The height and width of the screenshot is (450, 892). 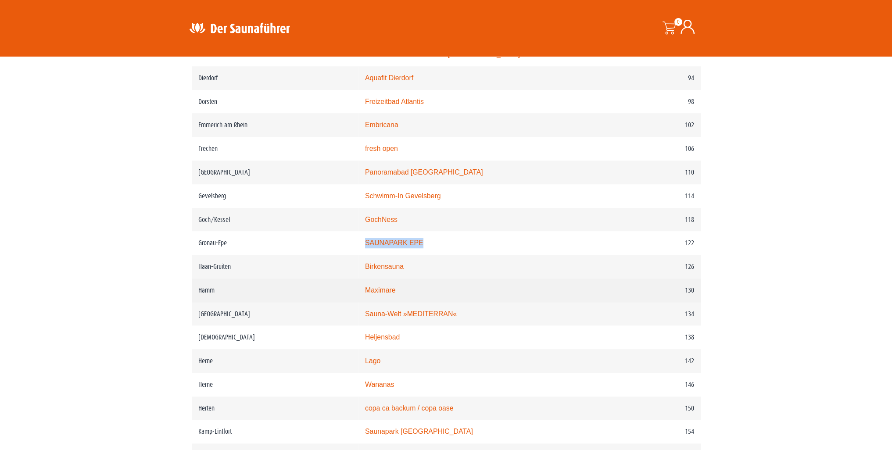 I want to click on td: 110, so click(x=654, y=172).